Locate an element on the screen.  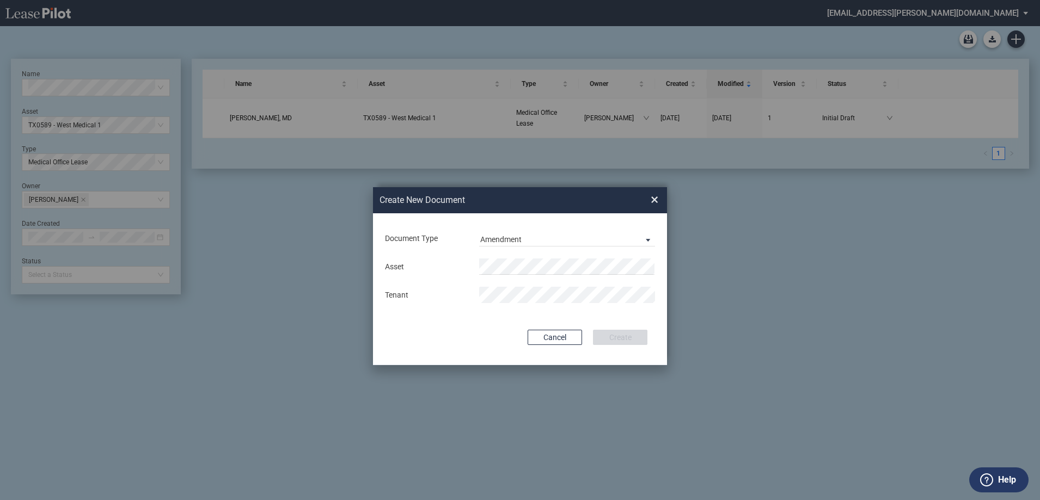
button: Cancel is located at coordinates (555, 338).